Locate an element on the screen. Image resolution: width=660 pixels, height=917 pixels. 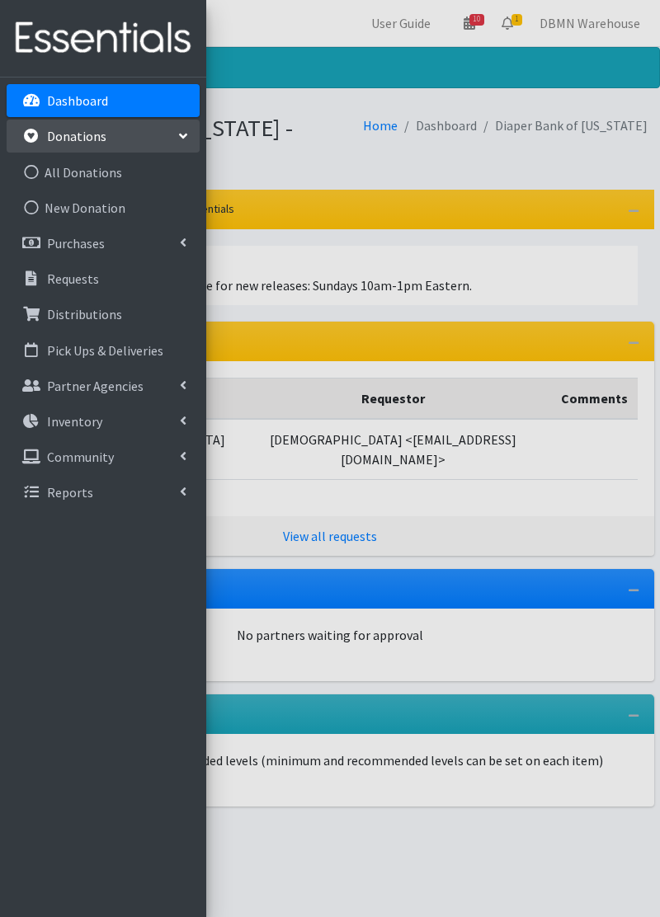
p: Purchases is located at coordinates (76, 243).